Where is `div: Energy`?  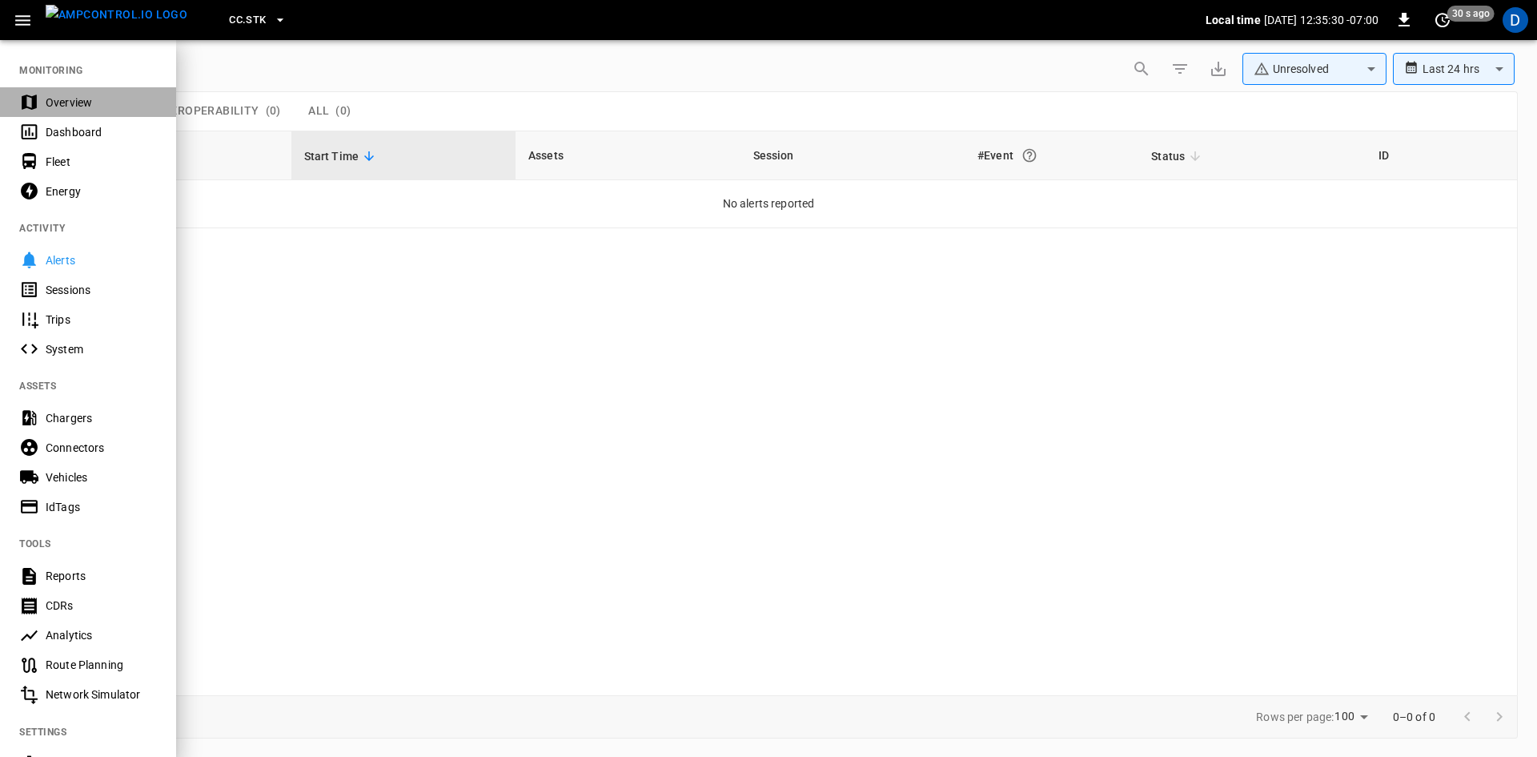 div: Energy is located at coordinates (101, 191).